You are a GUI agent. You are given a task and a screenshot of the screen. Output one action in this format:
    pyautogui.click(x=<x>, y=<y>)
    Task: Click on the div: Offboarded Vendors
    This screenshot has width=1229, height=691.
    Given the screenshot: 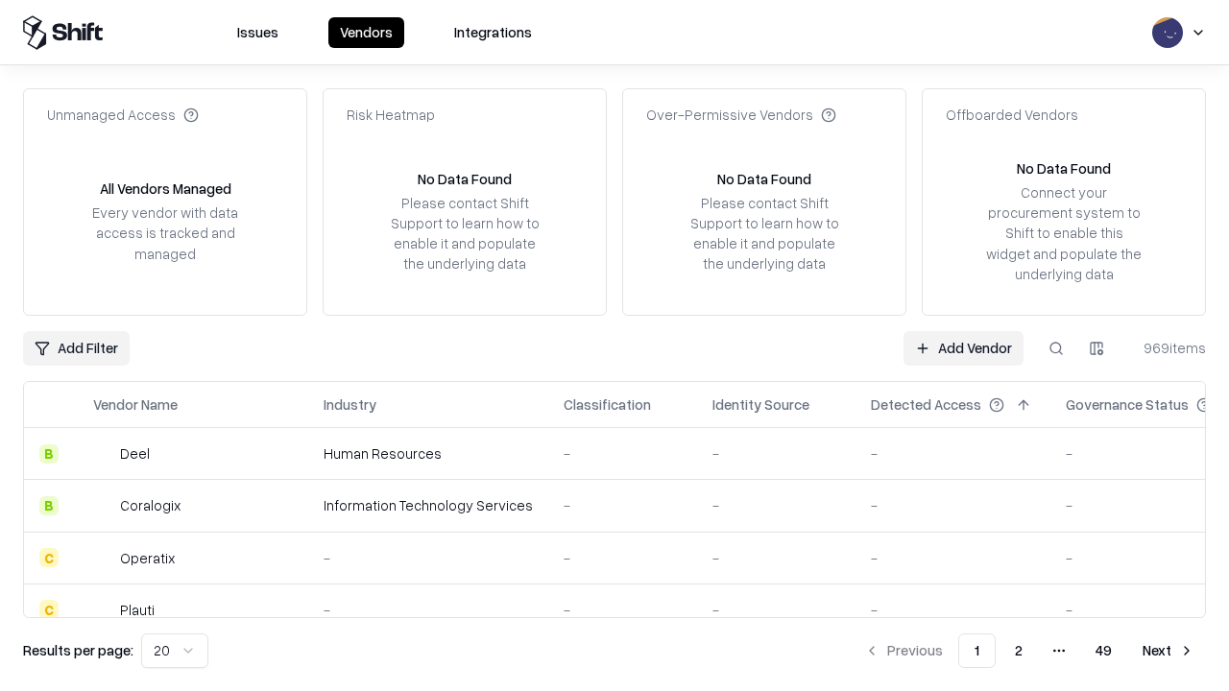 What is the action you would take?
    pyautogui.click(x=1012, y=114)
    